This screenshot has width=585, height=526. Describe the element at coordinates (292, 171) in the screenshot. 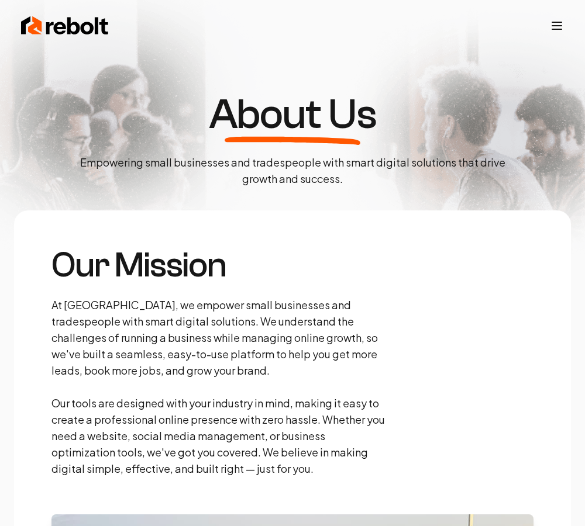

I see `p: Empowering small businesses and tradespeople with smart digital solutions that drive growth and s...` at that location.